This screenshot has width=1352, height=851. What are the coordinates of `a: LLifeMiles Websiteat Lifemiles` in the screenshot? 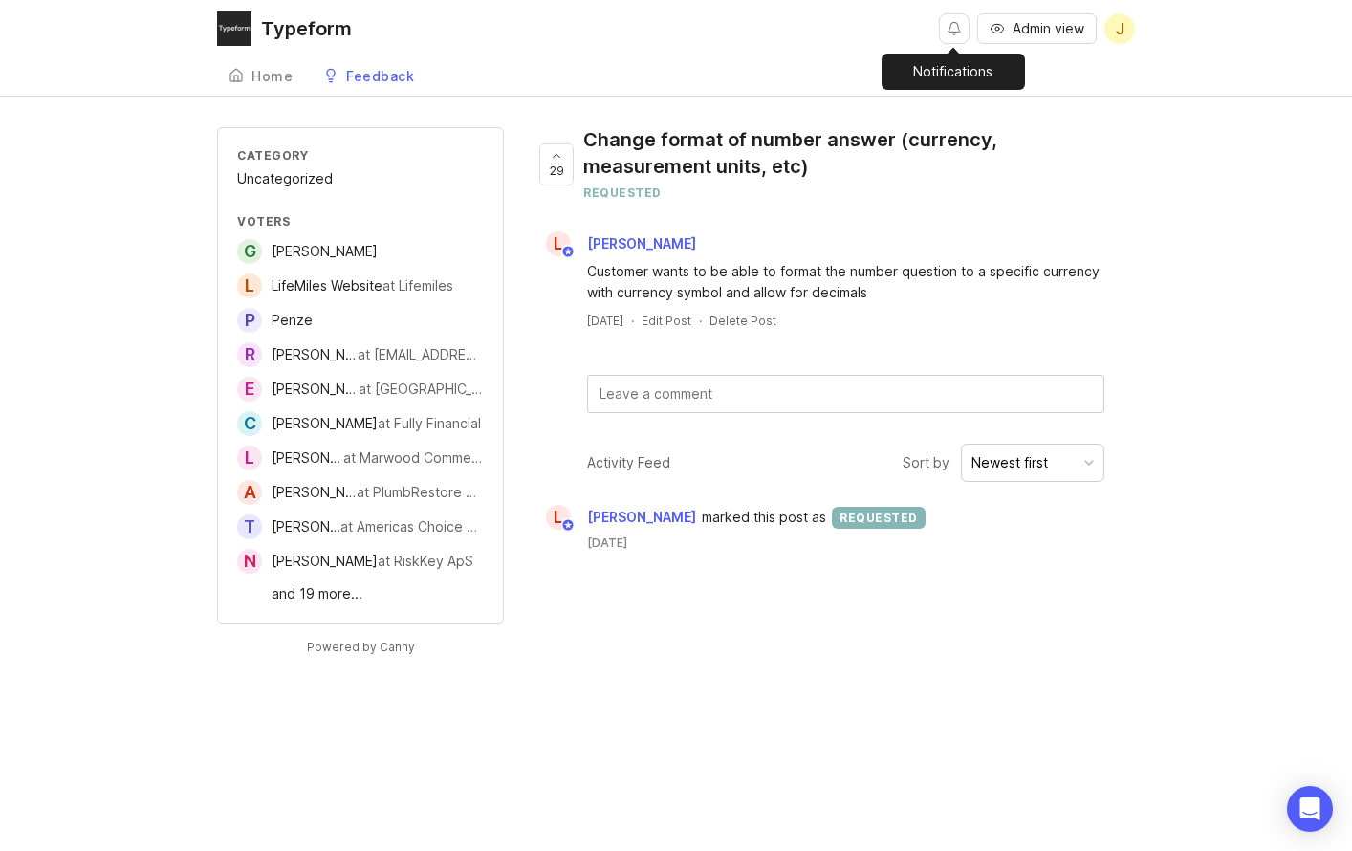 It's located at (345, 286).